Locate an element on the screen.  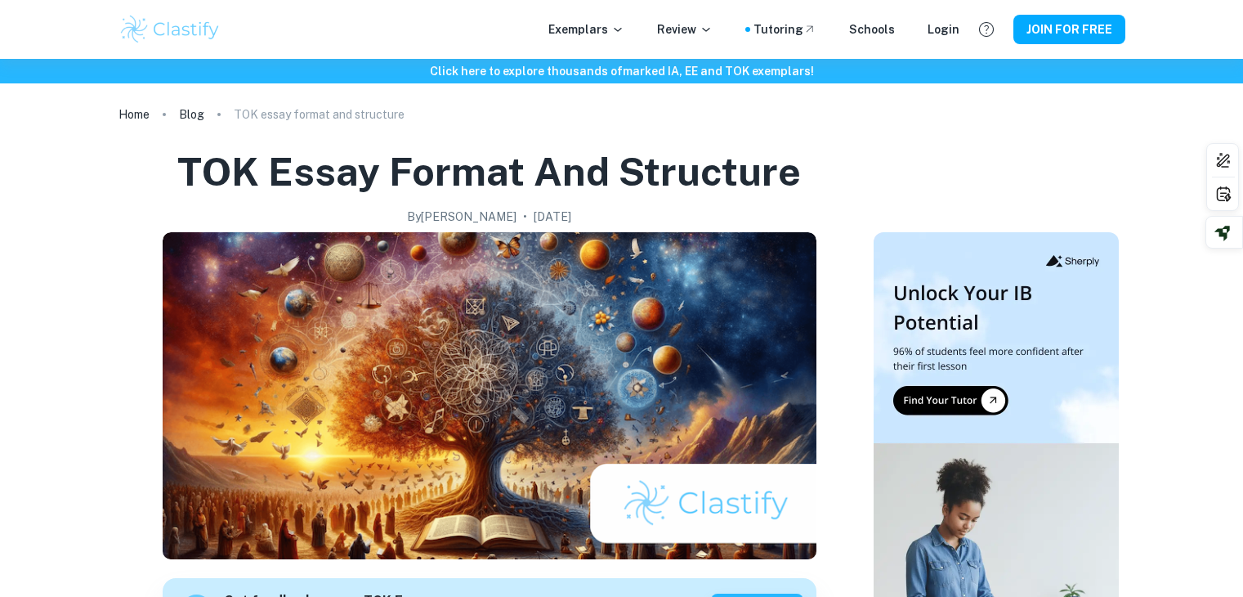
h1: TOK essay format and structure is located at coordinates (489, 172).